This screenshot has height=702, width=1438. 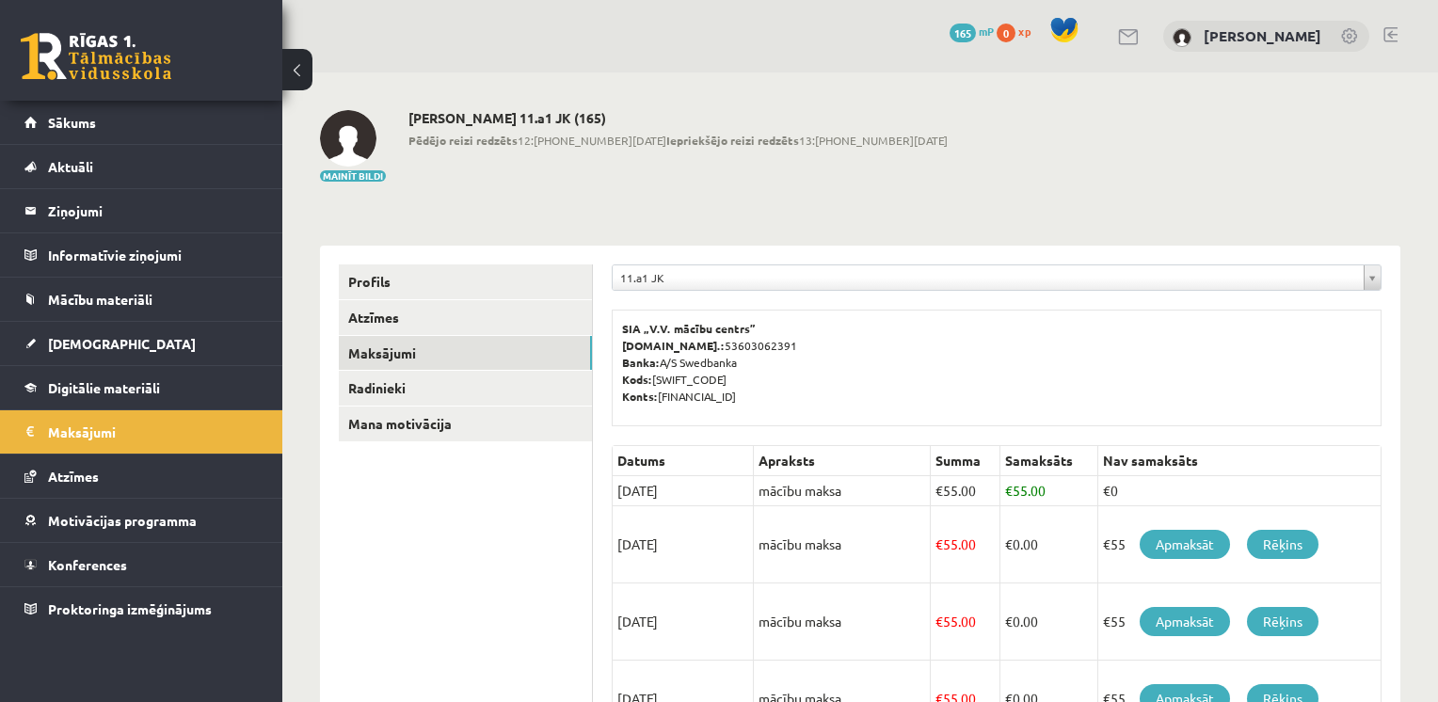 What do you see at coordinates (640, 396) in the screenshot?
I see `b: Konts:` at bounding box center [640, 396].